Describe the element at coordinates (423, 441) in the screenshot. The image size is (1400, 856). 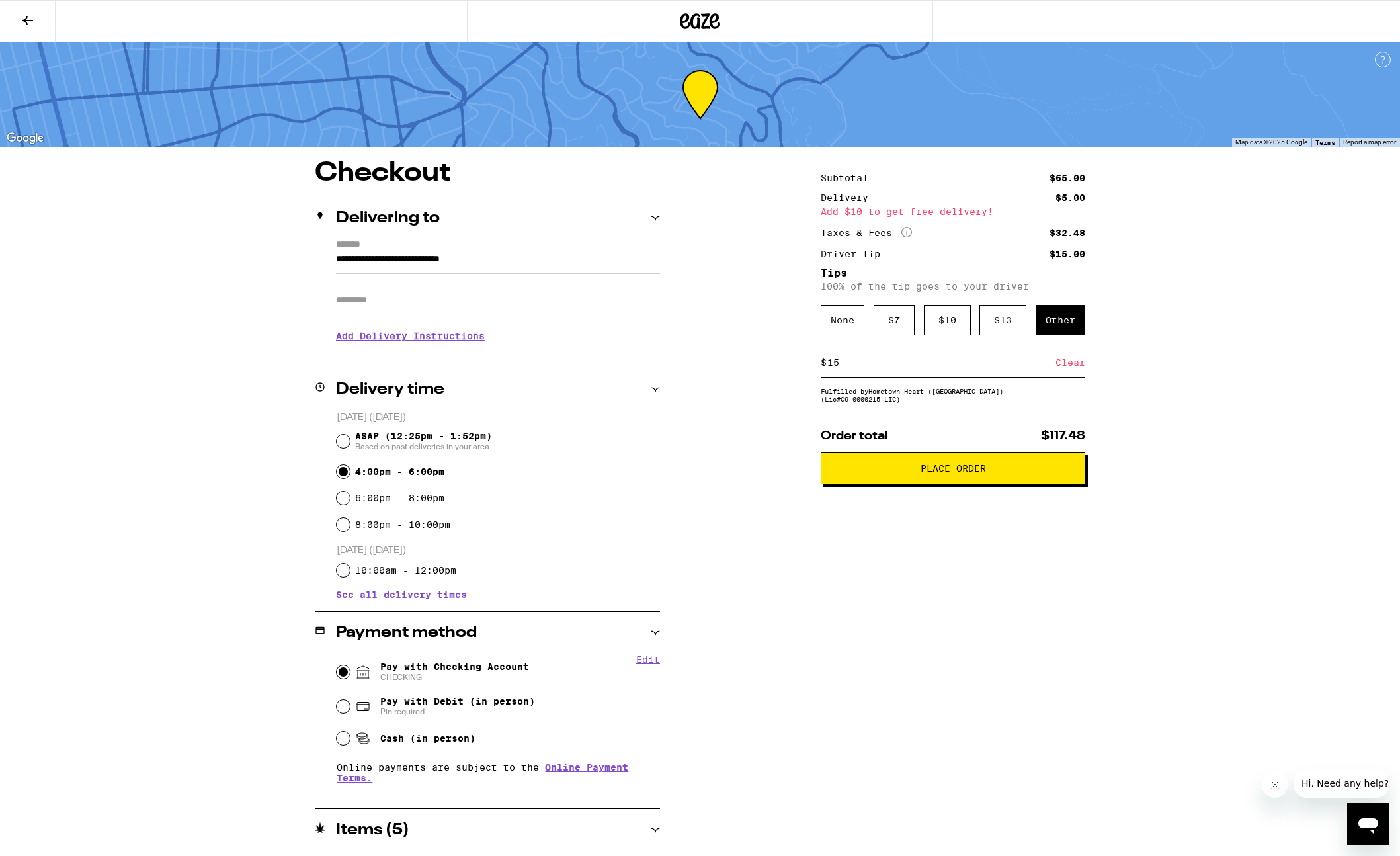
I see `span: ASAP (12:25pm - 1:52pm)` at that location.